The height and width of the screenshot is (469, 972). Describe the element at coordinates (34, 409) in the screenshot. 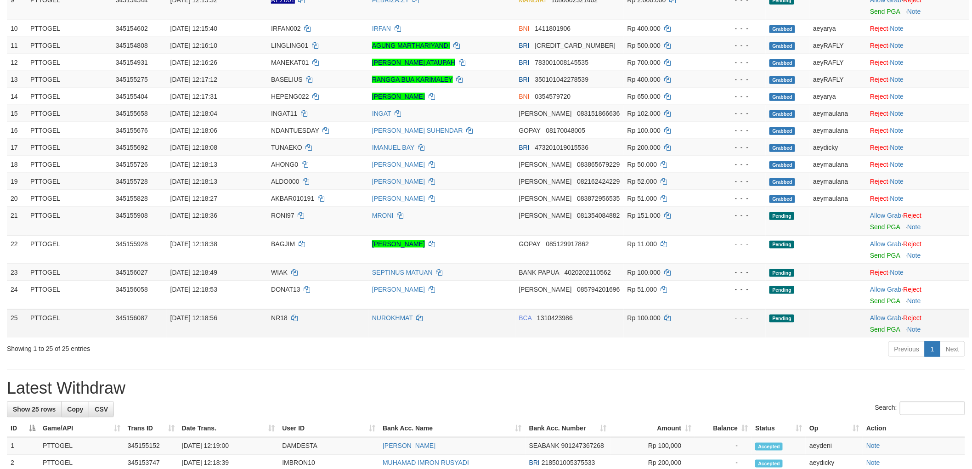

I see `a: Show 25 rows` at that location.